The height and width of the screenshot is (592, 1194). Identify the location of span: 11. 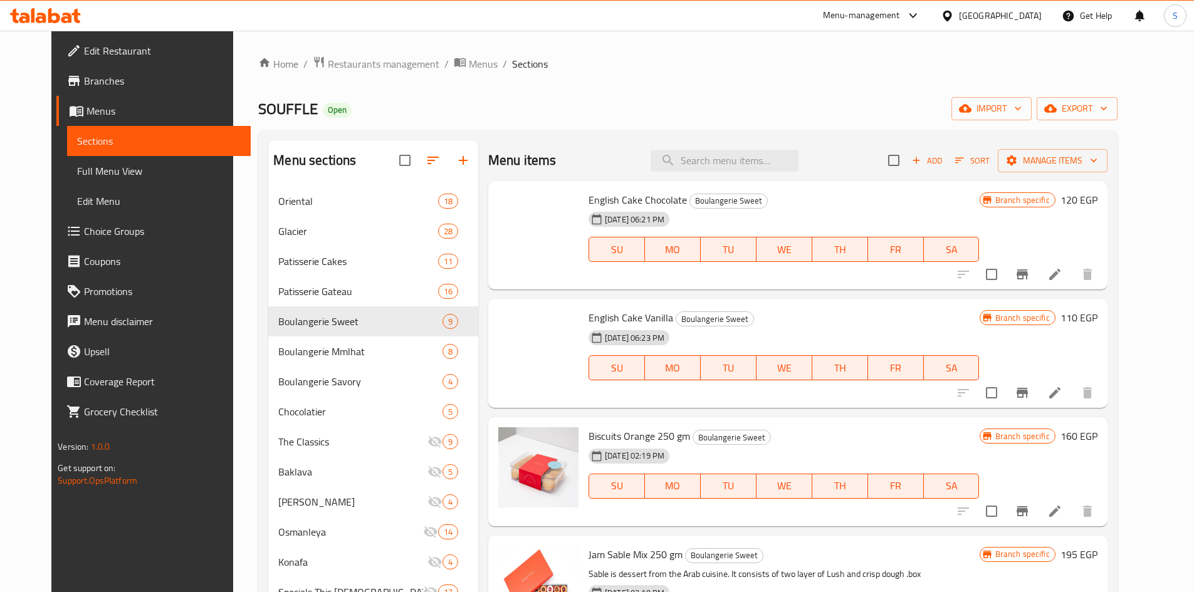
(448, 261).